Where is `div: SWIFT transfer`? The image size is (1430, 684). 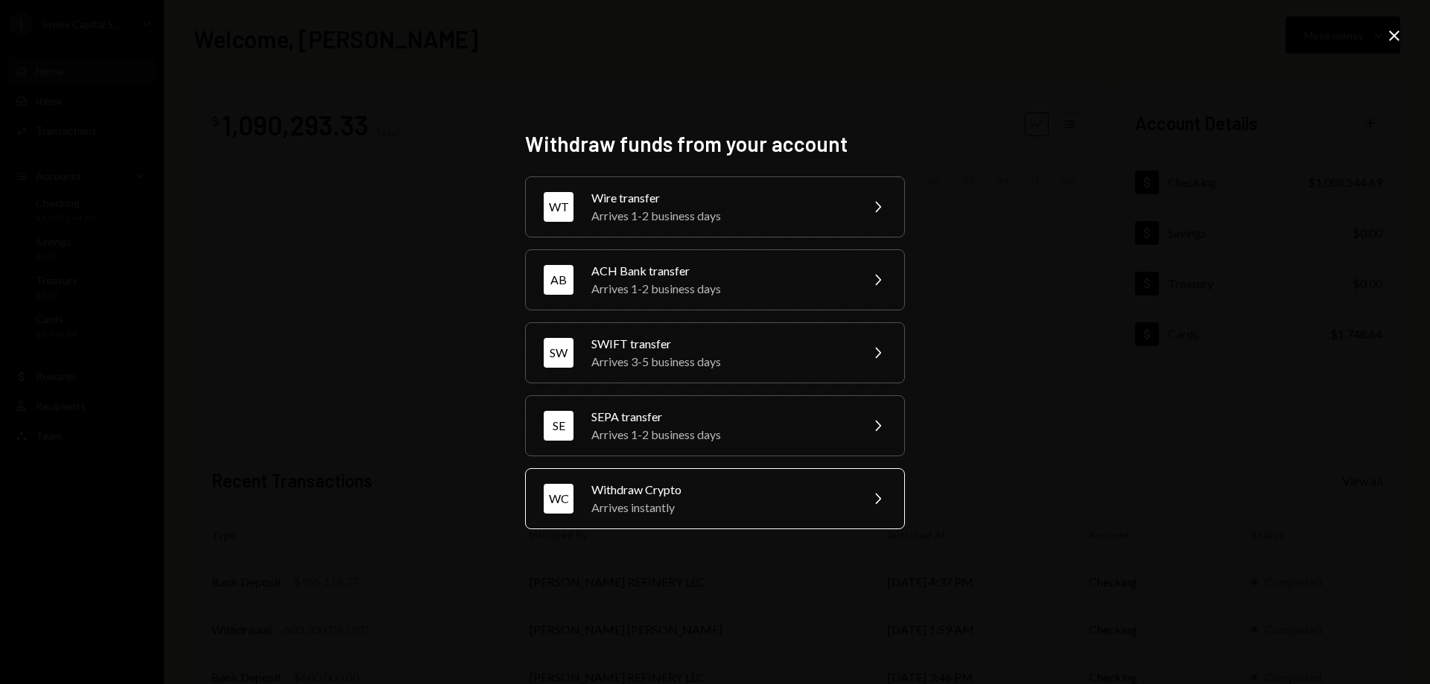
div: SWIFT transfer is located at coordinates (721, 344).